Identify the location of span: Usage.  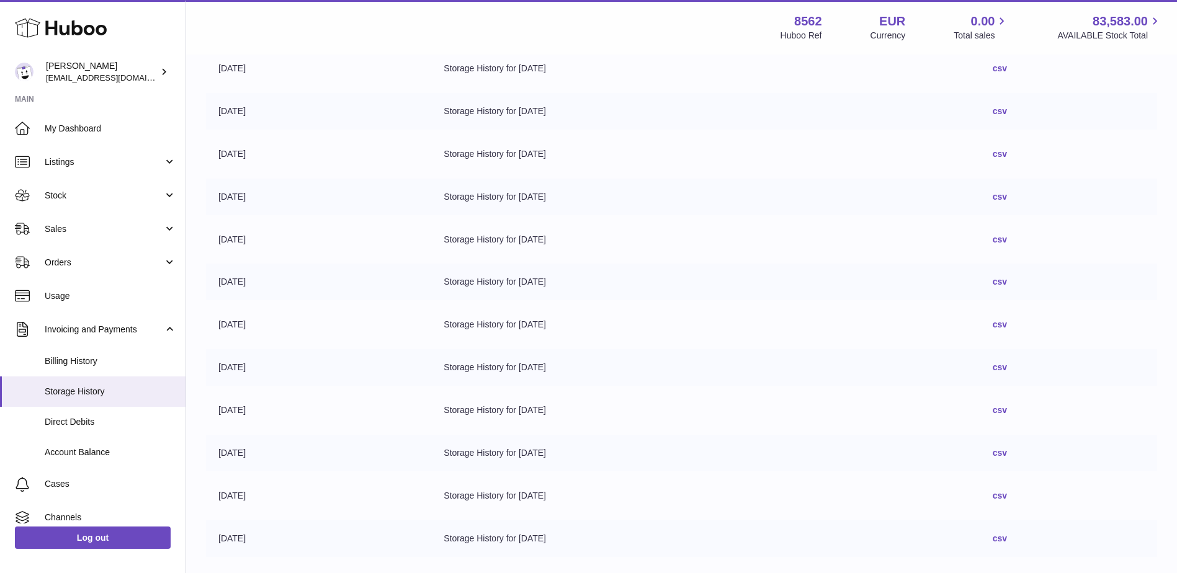
(110, 296).